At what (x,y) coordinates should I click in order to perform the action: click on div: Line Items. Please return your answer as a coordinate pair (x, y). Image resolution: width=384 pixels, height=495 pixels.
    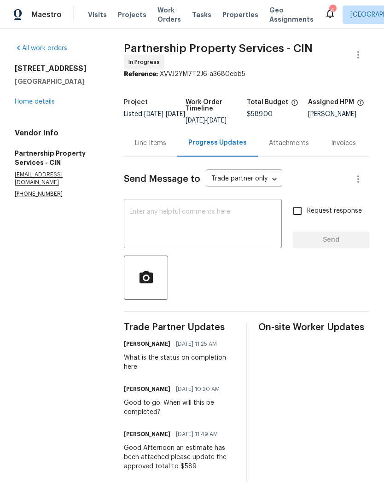
    Looking at the image, I should click on (150, 143).